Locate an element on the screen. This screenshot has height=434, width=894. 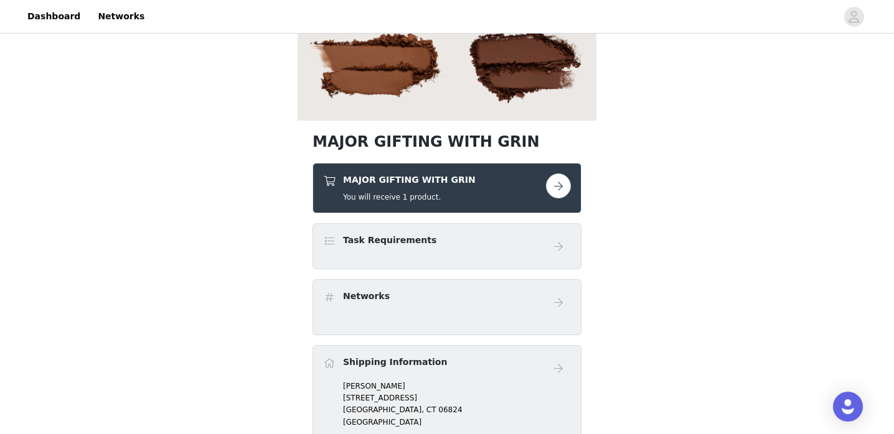
h4: Shipping Information is located at coordinates (395, 362).